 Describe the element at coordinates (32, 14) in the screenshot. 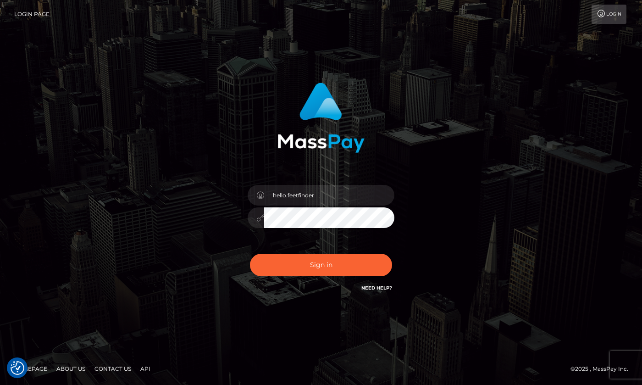

I see `a: Login Page` at that location.